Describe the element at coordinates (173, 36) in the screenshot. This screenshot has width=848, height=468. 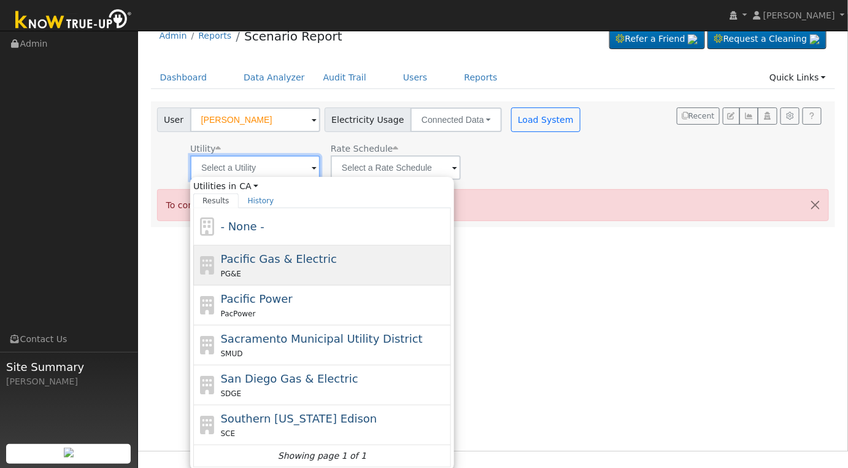
I see `a: Admin` at that location.